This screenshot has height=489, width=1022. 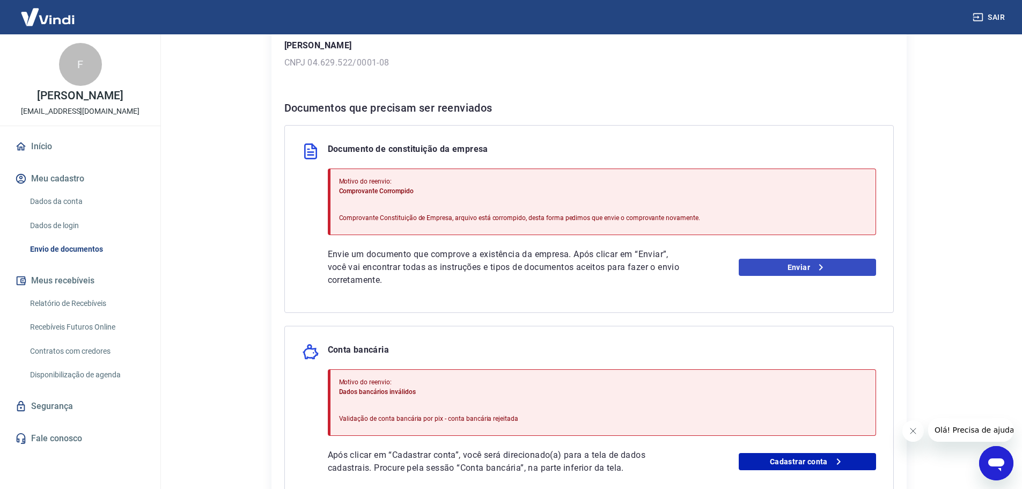 What do you see at coordinates (86, 303) in the screenshot?
I see `a: Relatório de Recebíveis` at bounding box center [86, 303].